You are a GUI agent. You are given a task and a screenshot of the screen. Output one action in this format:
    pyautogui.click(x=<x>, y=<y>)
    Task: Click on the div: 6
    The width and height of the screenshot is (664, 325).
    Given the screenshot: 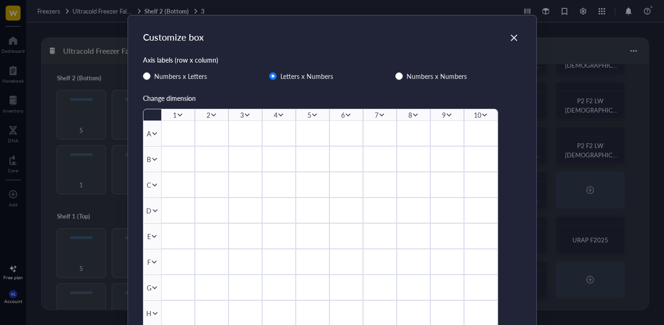 What is the action you would take?
    pyautogui.click(x=343, y=115)
    